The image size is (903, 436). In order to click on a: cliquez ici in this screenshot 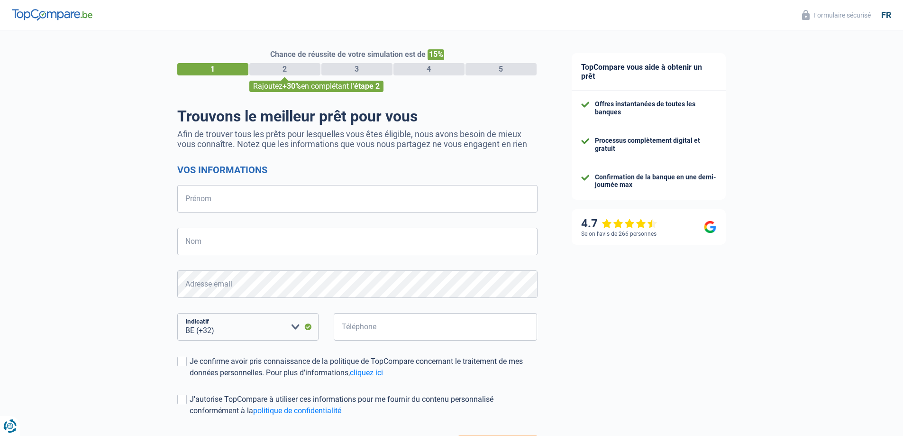, I will do `click(366, 372)`.